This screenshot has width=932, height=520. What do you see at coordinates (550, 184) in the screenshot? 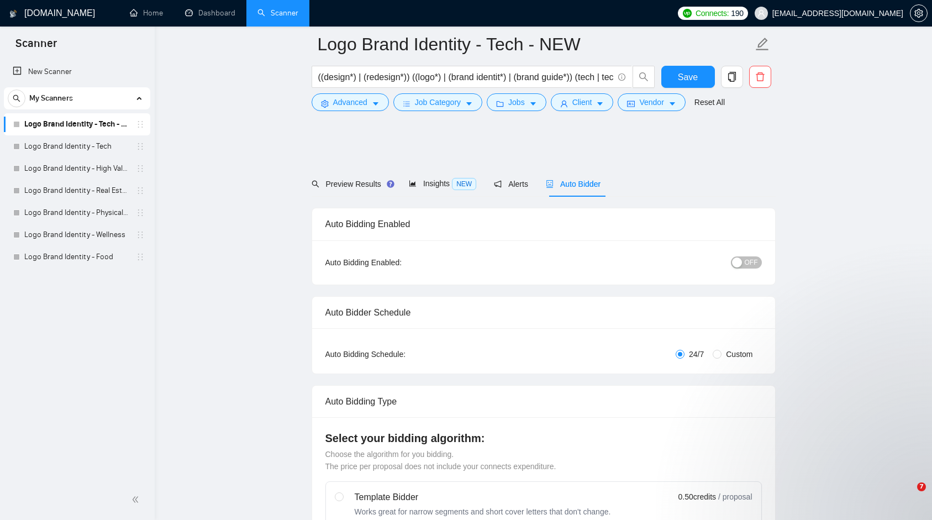
I see `span: robot` at bounding box center [550, 184].